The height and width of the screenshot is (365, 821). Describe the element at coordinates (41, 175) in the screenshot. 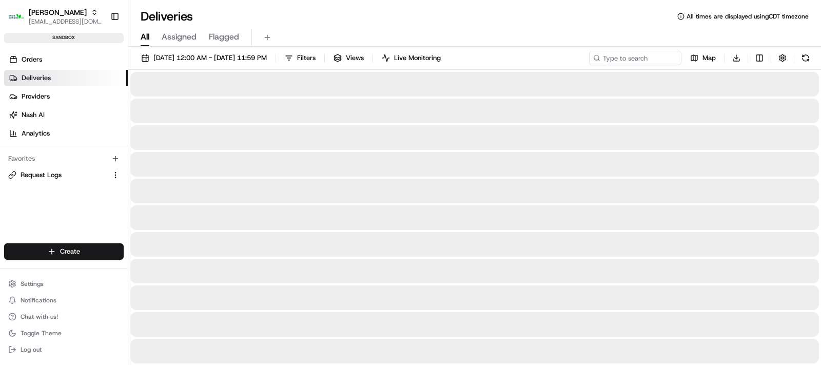

I see `span: Request Logs` at that location.